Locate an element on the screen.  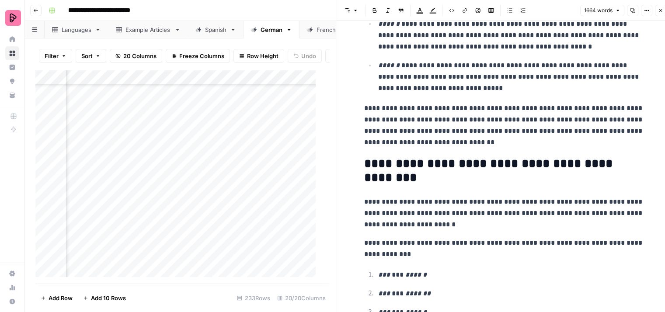
span: 1664 words is located at coordinates (598, 10).